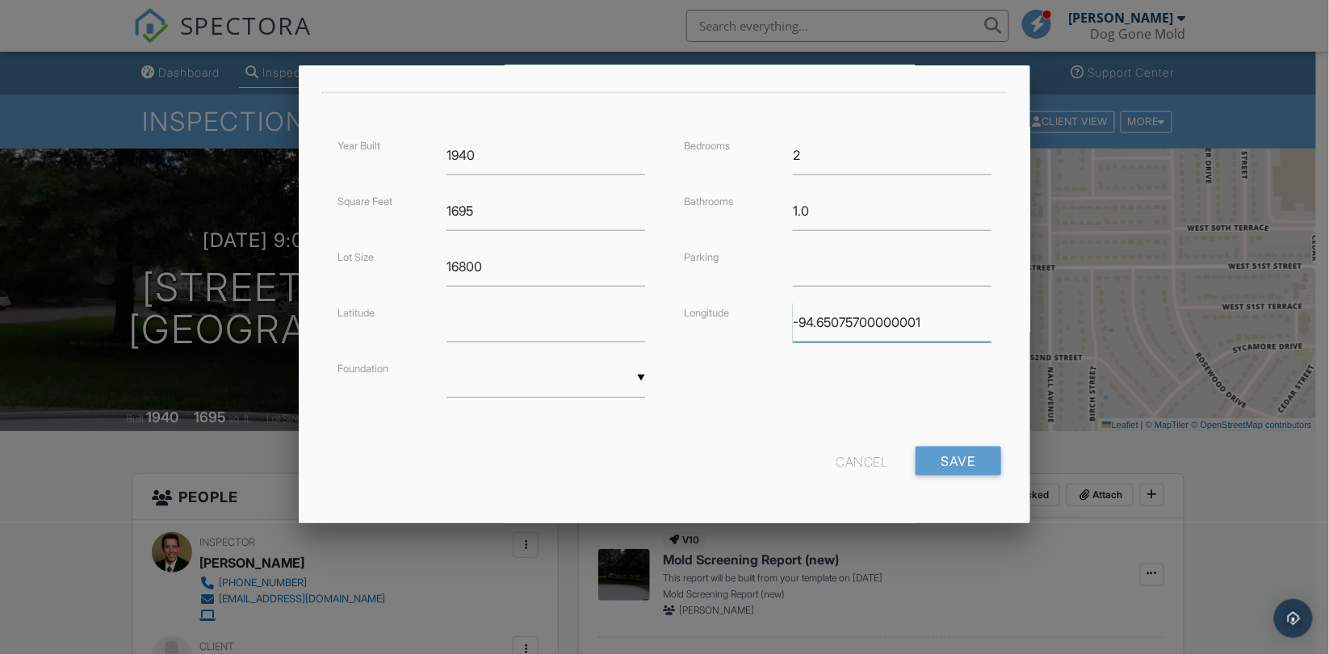  What do you see at coordinates (707, 312) in the screenshot?
I see `label: Longitude` at bounding box center [707, 312].